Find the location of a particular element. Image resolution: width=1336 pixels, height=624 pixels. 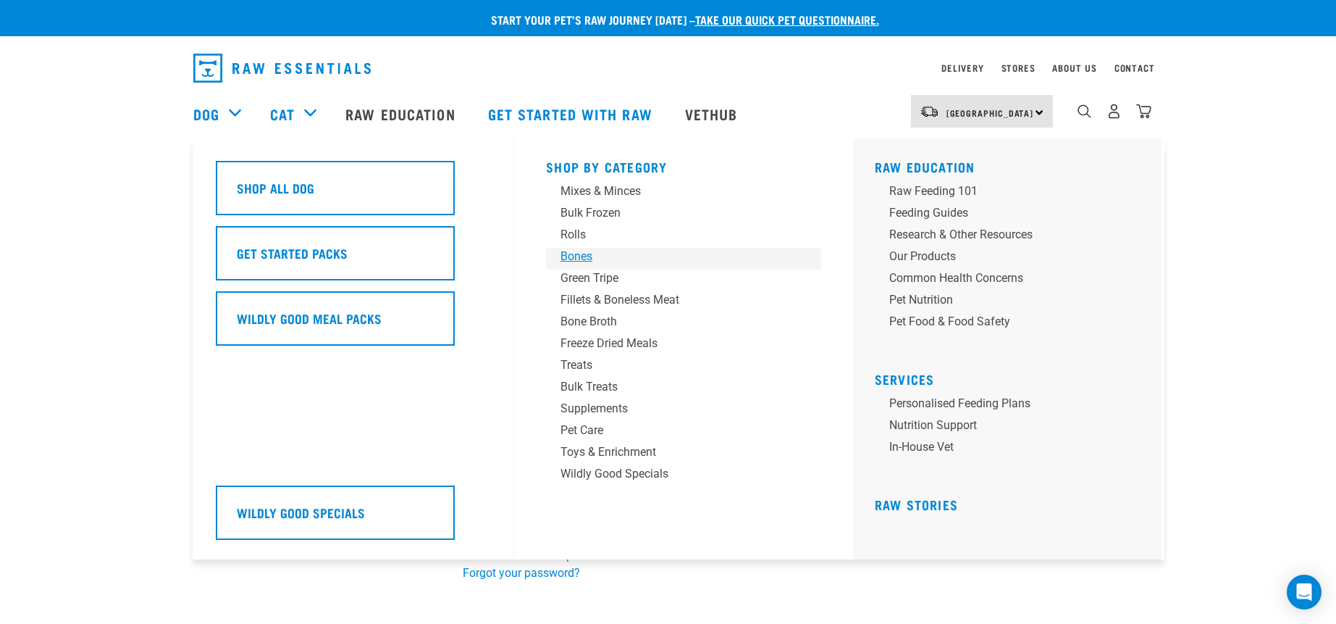

a: Green Tripe is located at coordinates (684, 280).